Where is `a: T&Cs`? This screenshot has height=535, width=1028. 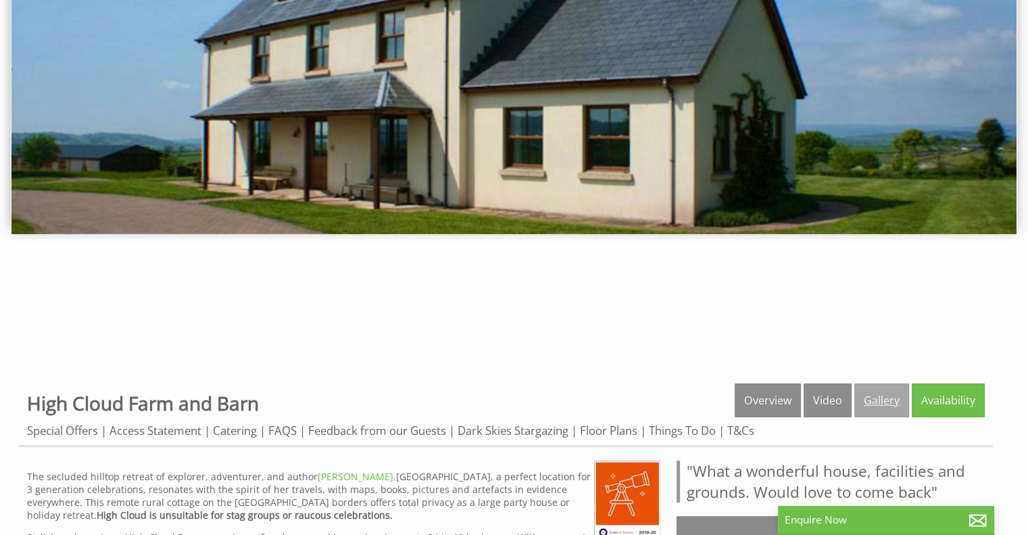 a: T&Cs is located at coordinates (741, 430).